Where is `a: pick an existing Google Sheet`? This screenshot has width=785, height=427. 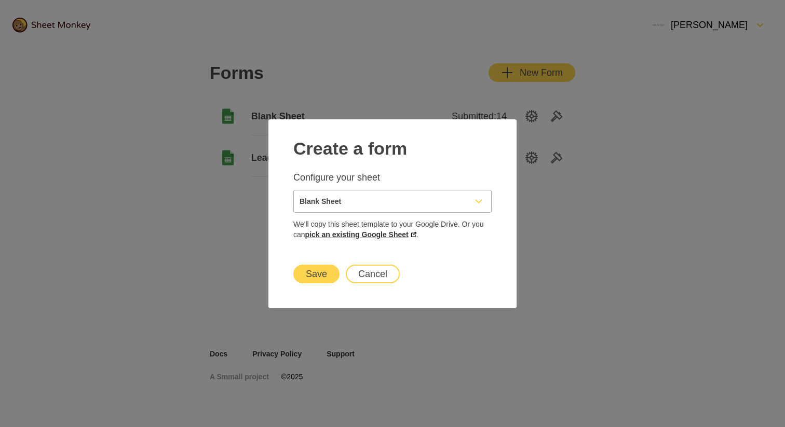
a: pick an existing Google Sheet is located at coordinates (361, 235).